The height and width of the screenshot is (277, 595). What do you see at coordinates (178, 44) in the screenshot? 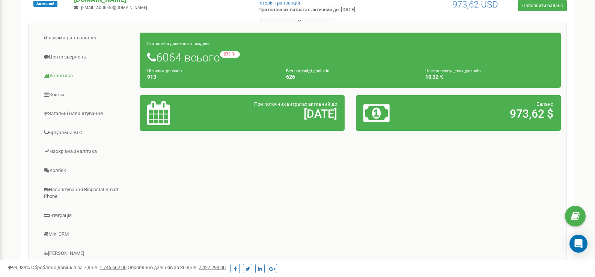
I see `small: Статистика дзвінків за тиждень` at bounding box center [178, 44].